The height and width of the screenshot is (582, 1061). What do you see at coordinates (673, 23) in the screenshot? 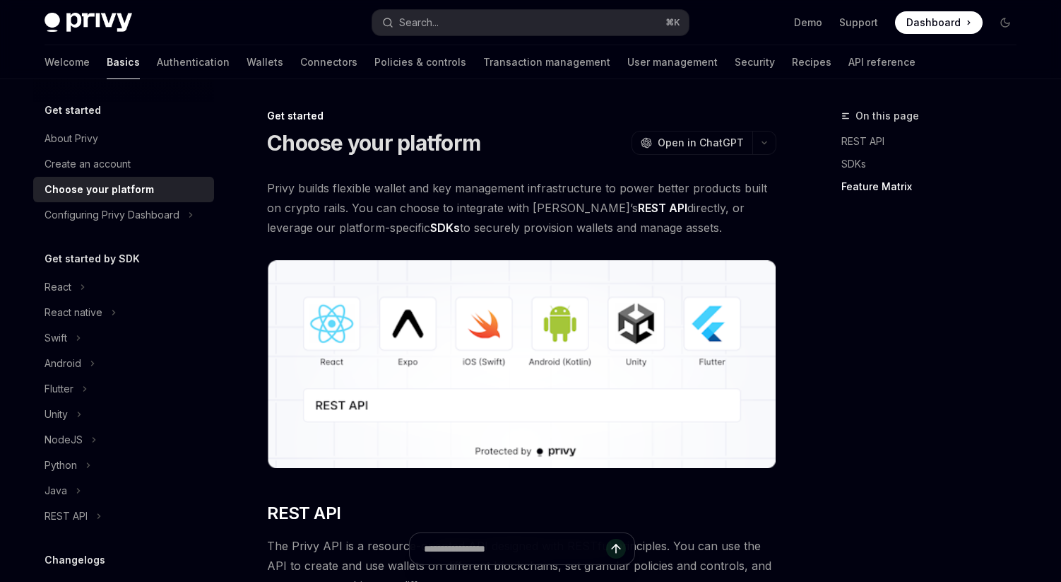
I see `span: ⌘ K` at bounding box center [673, 23].